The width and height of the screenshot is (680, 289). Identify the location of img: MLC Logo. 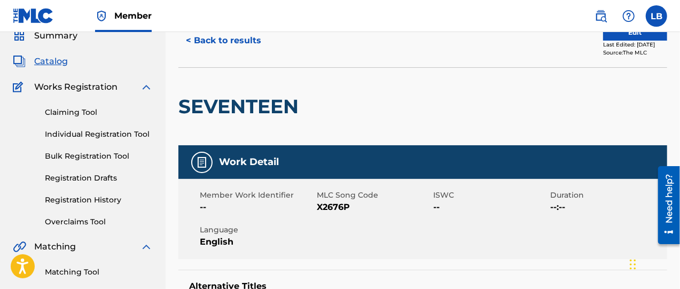
(33, 15).